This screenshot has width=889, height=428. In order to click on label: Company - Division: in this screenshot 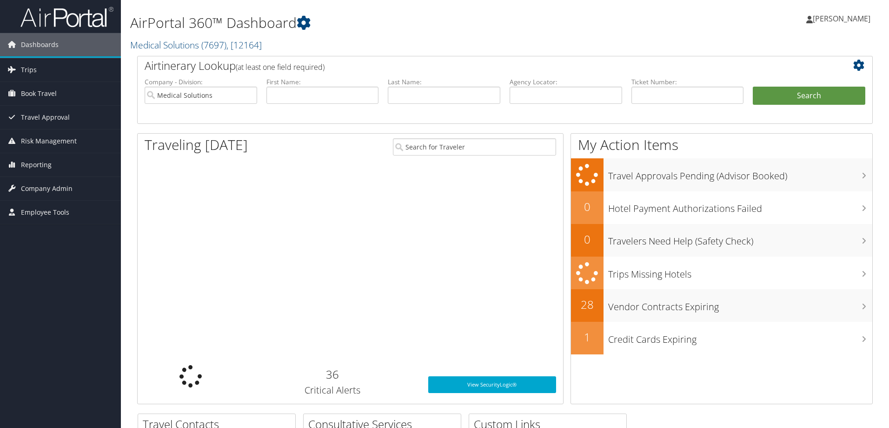, I will do `click(201, 82)`.